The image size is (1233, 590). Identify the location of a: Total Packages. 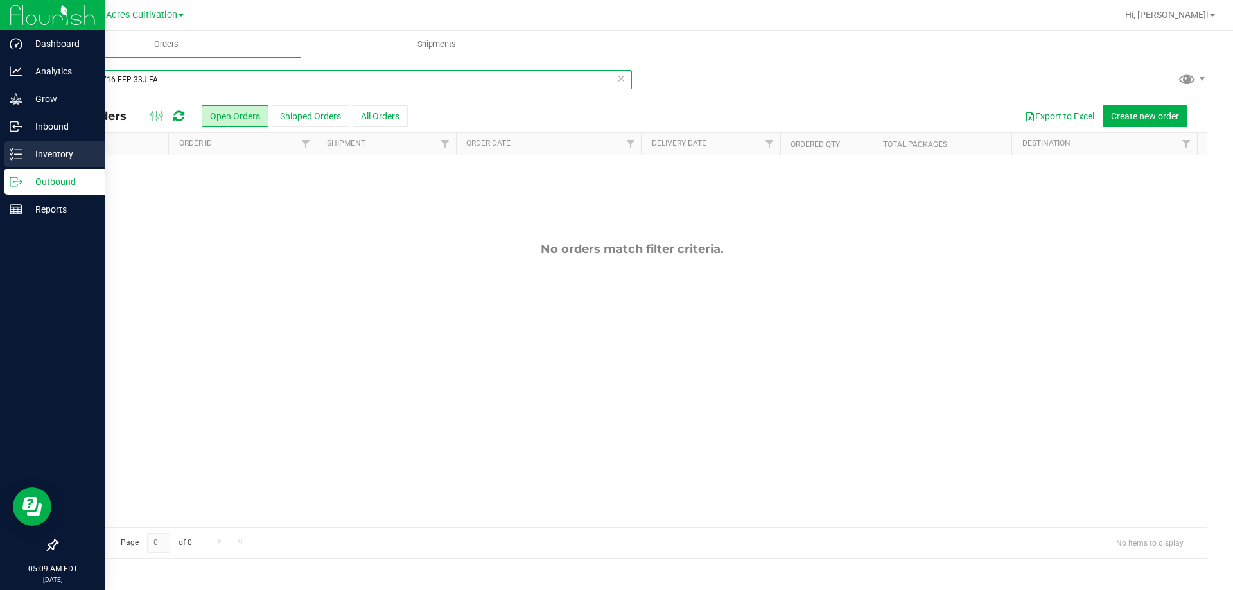
(915, 145).